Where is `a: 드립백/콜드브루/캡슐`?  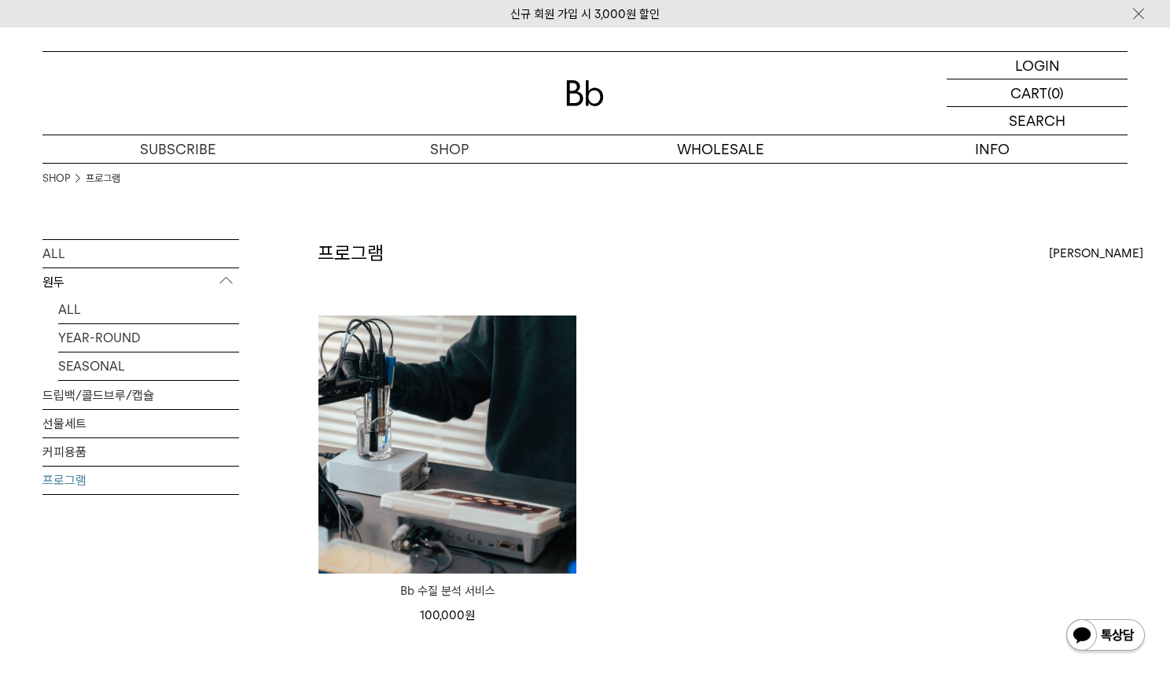
a: 드립백/콜드브루/캡슐 is located at coordinates (141, 395).